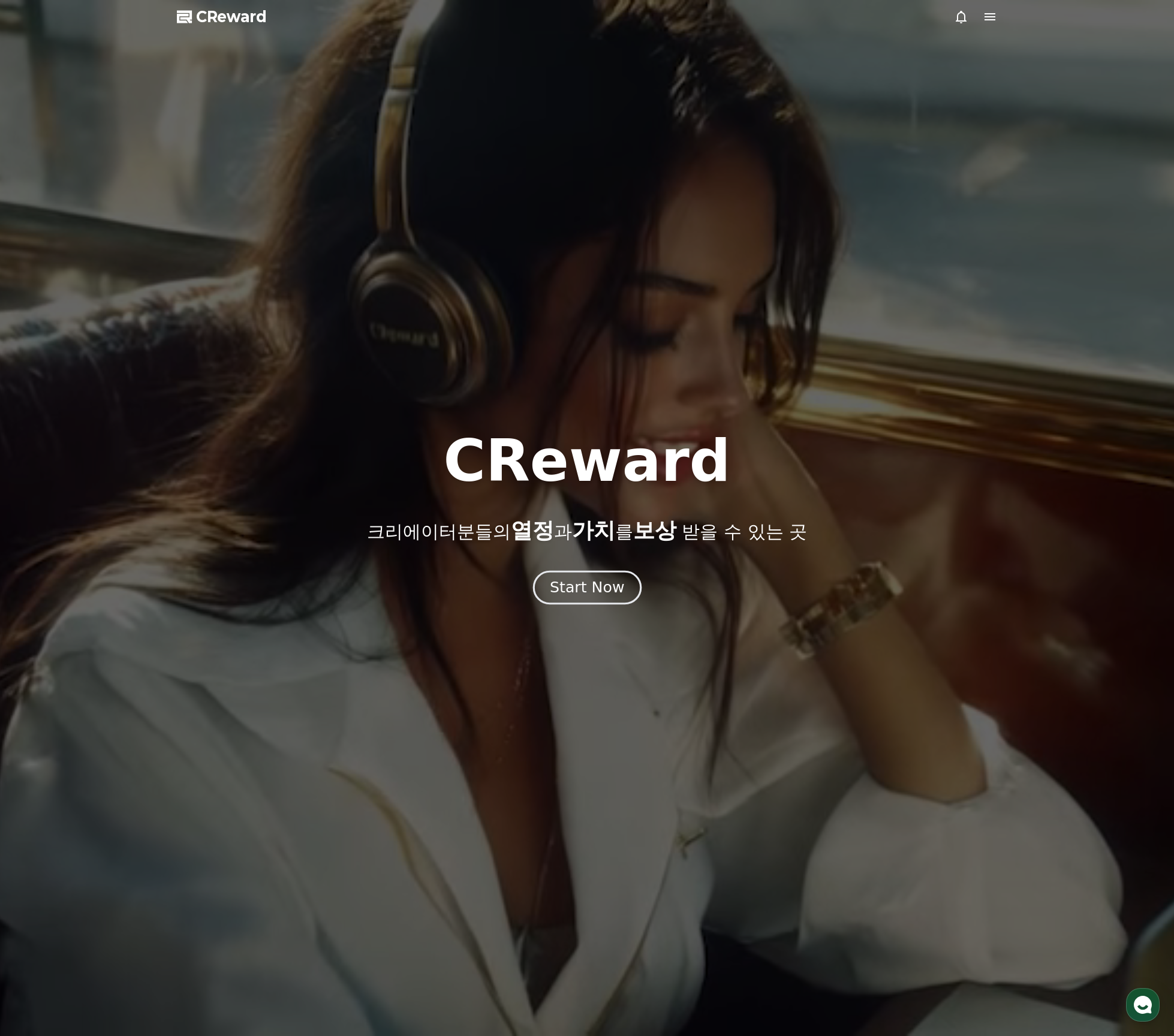 Image resolution: width=1174 pixels, height=1036 pixels. What do you see at coordinates (587, 461) in the screenshot?
I see `h1: CReward` at bounding box center [587, 461].